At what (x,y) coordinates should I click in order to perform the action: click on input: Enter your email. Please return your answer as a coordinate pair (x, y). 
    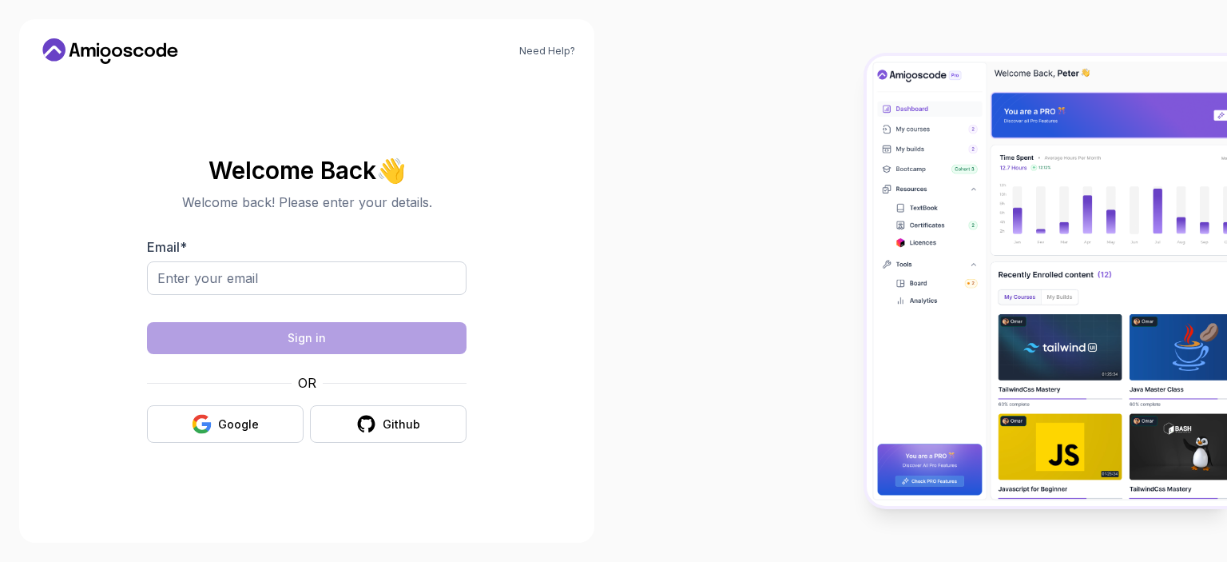
    Looking at the image, I should click on (307, 278).